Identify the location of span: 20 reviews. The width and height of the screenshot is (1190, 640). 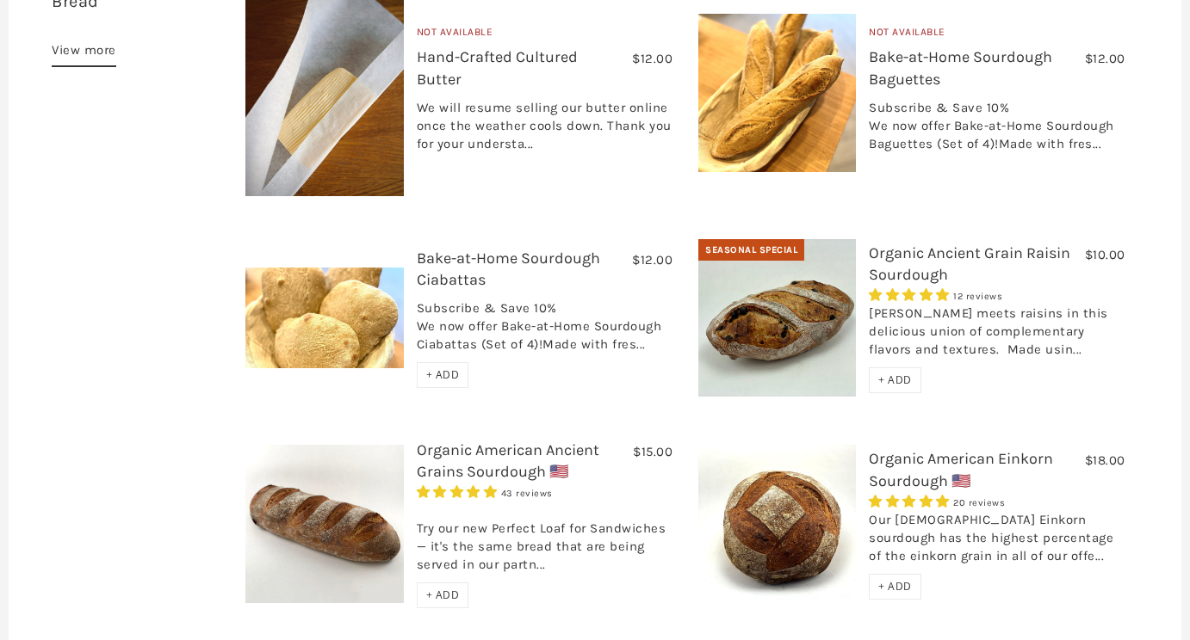
(979, 503).